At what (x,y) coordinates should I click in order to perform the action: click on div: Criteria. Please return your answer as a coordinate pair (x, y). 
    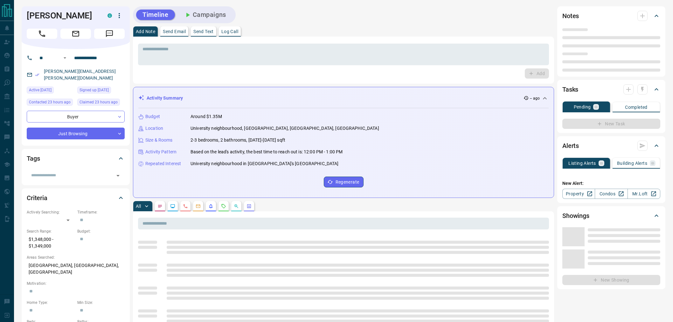
    Looking at the image, I should click on (76, 198).